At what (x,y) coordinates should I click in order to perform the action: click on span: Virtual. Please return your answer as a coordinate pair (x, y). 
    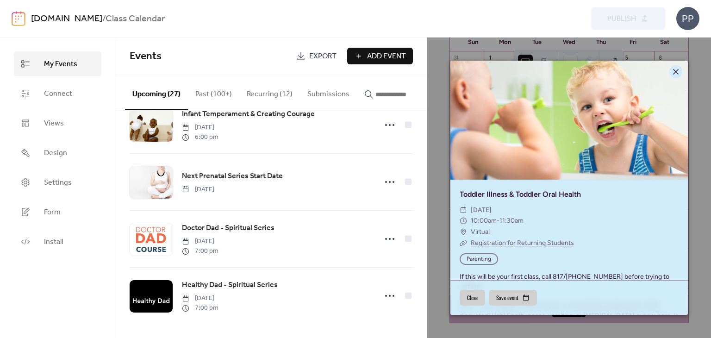
    Looking at the image, I should click on (480, 232).